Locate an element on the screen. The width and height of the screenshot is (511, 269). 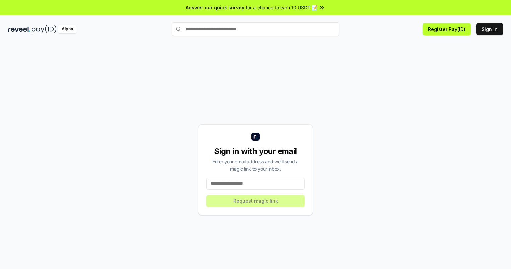
div: Enter your email address and we’ll send a magic link to your inbox. is located at coordinates (256, 165).